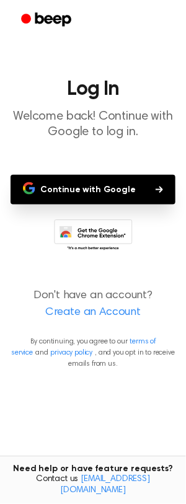  Describe the element at coordinates (93, 190) in the screenshot. I see `button: Continue with Google` at that location.